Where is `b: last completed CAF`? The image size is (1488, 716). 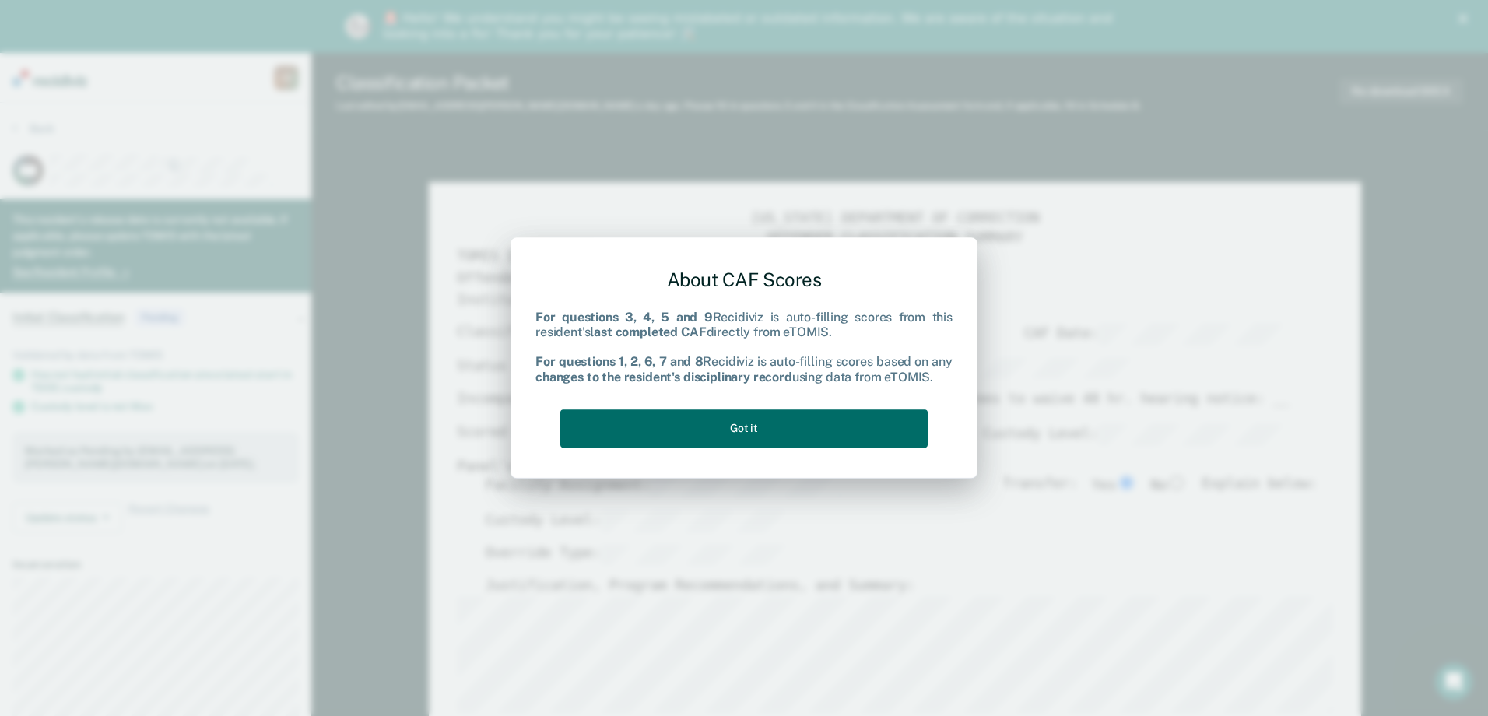 b: last completed CAF is located at coordinates (648, 332).